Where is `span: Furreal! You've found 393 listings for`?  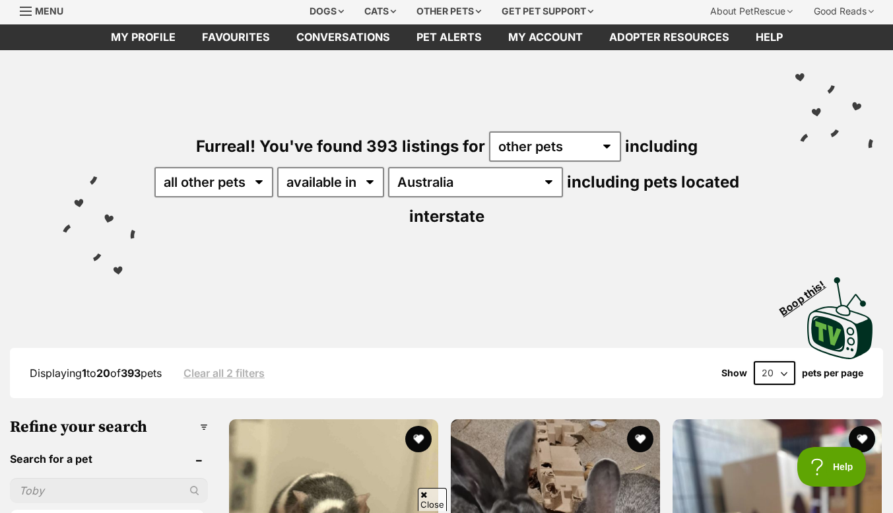
span: Furreal! You've found 393 listings for is located at coordinates (341, 146).